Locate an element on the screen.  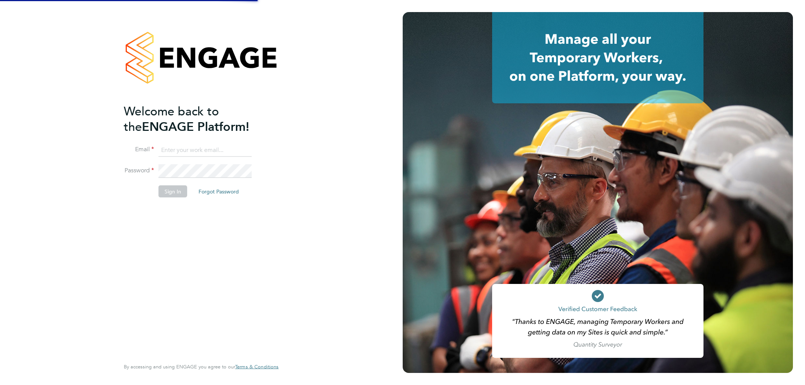
button: Sign In is located at coordinates (173, 192).